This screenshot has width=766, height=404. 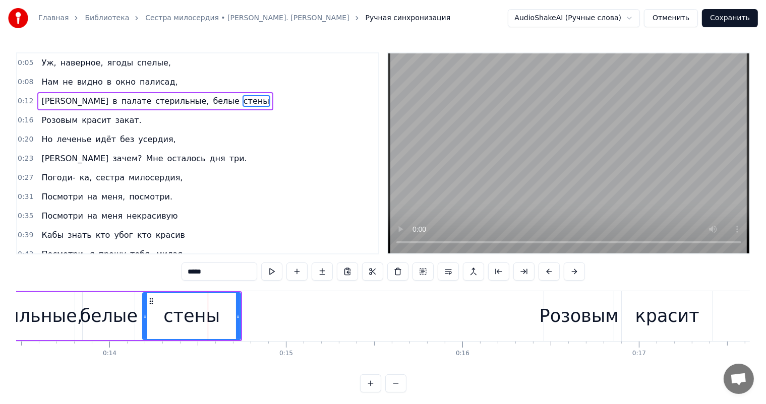 What do you see at coordinates (80, 235) in the screenshot?
I see `span: знать` at bounding box center [80, 235].